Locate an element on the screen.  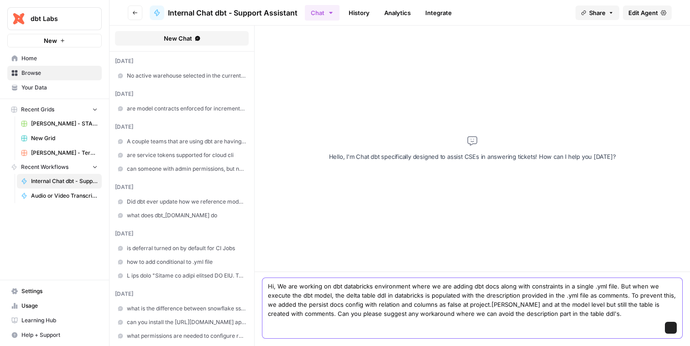
span: is deferral turned on by default for CI Jobs is located at coordinates (186, 248).